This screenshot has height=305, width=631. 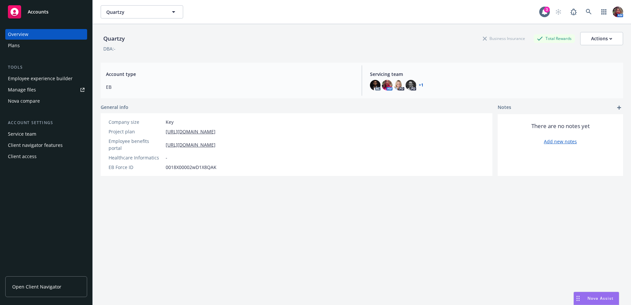 What do you see at coordinates (554, 38) in the screenshot?
I see `div: Total Rewards` at bounding box center [554, 38].